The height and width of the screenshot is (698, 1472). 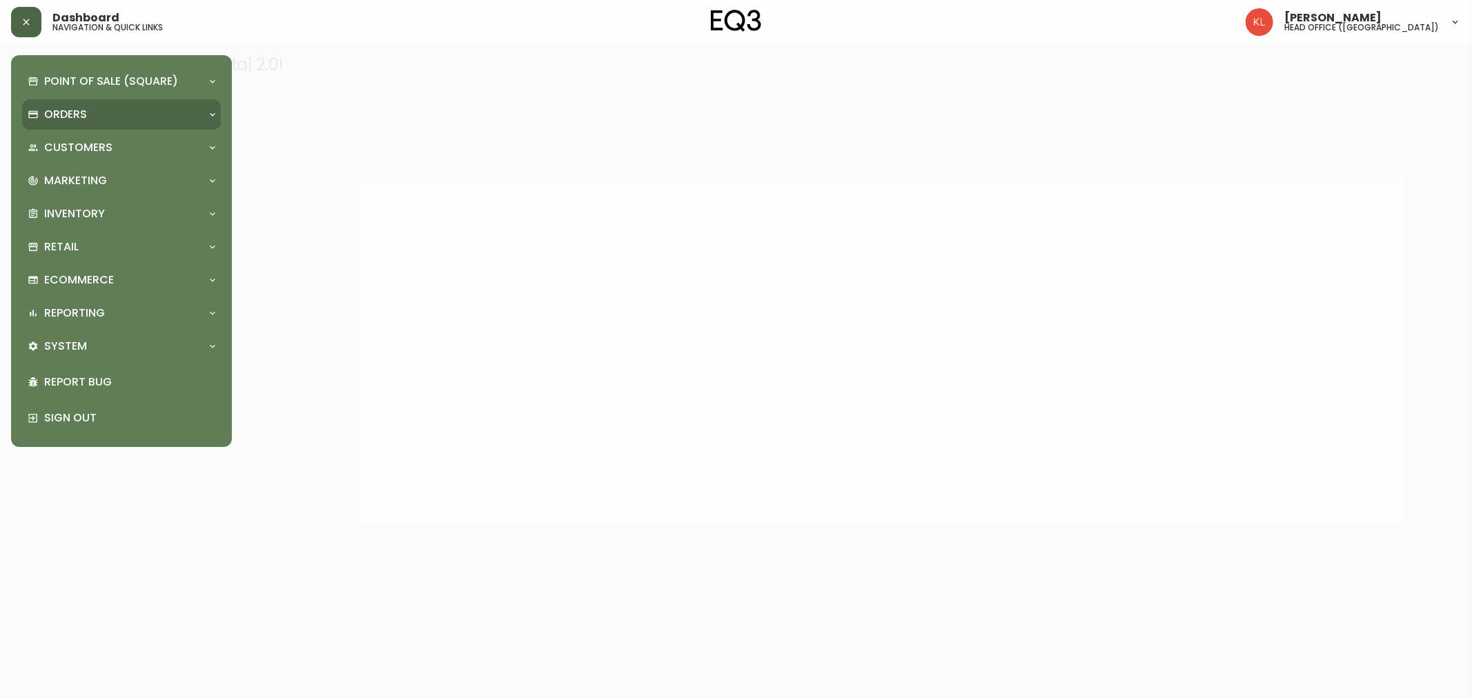 What do you see at coordinates (130, 382) in the screenshot?
I see `p: Report Bug` at bounding box center [130, 382].